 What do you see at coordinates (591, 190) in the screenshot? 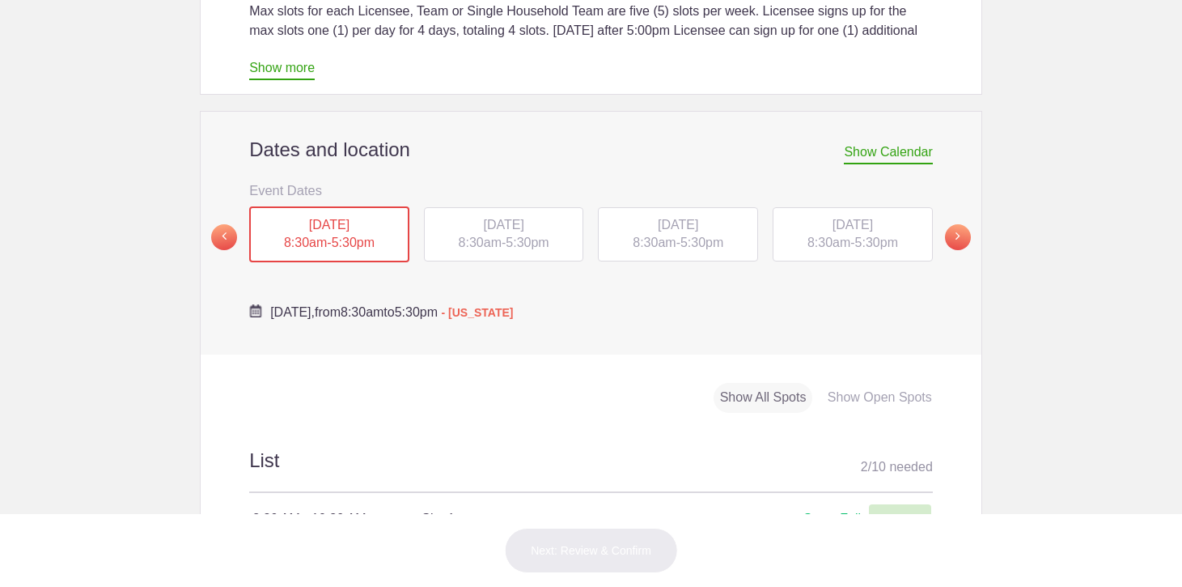
I see `h3: Event Dates` at bounding box center [591, 190].